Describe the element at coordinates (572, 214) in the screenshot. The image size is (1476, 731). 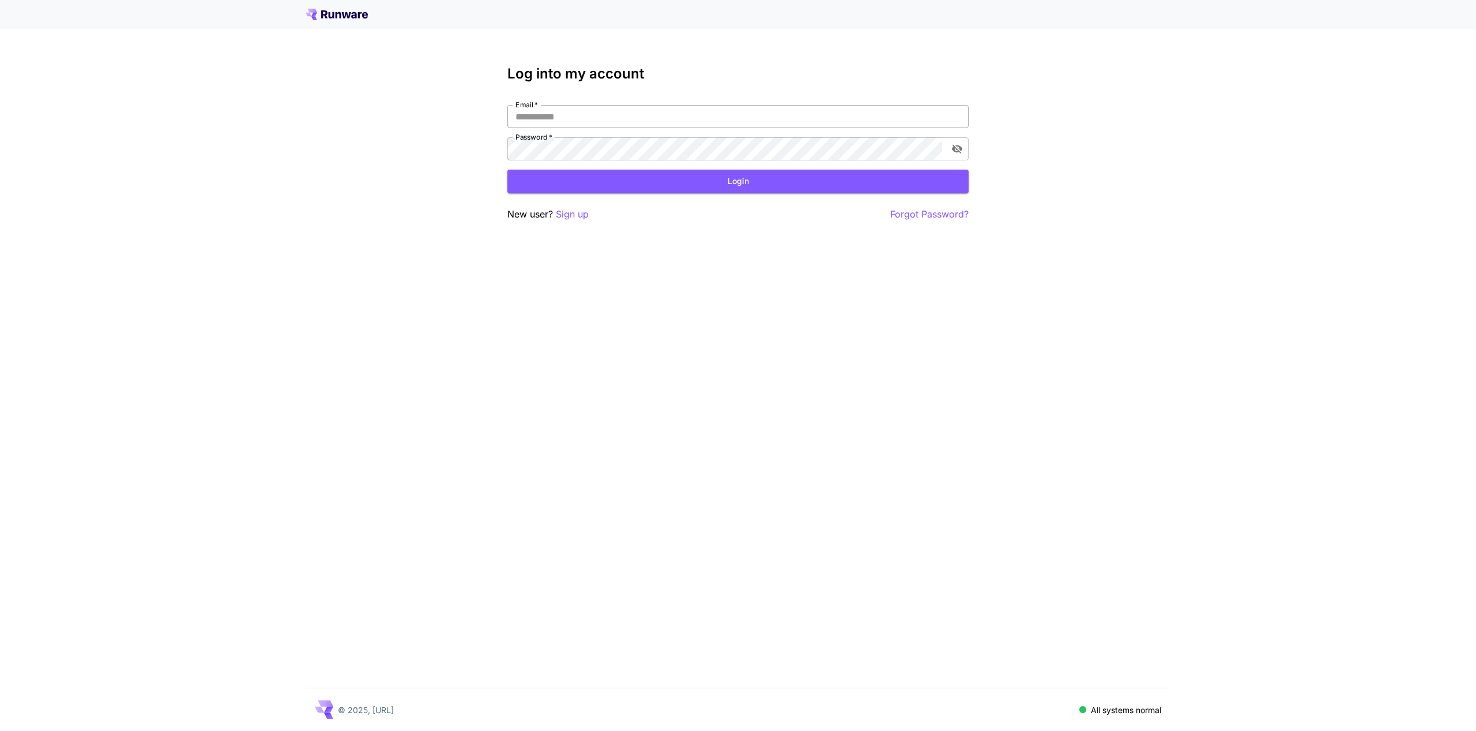
I see `p: Sign up` at that location.